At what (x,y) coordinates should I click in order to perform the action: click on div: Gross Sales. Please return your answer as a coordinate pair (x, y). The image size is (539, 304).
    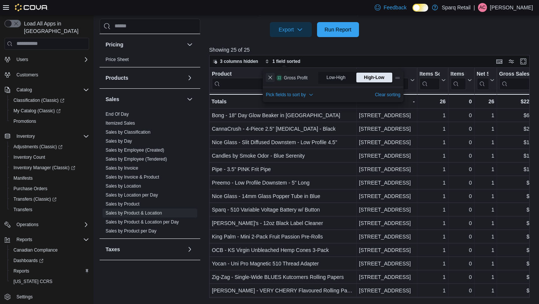
    Looking at the image, I should click on (516, 74).